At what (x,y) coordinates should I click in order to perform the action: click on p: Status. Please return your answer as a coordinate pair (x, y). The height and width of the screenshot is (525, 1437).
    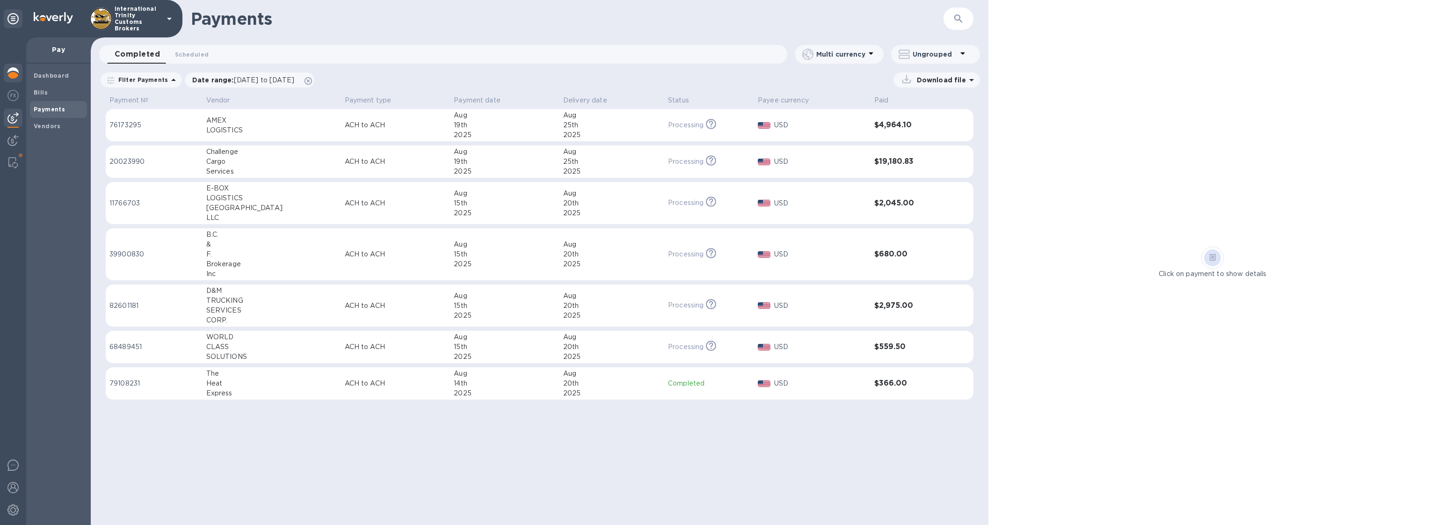
    Looking at the image, I should click on (678, 100).